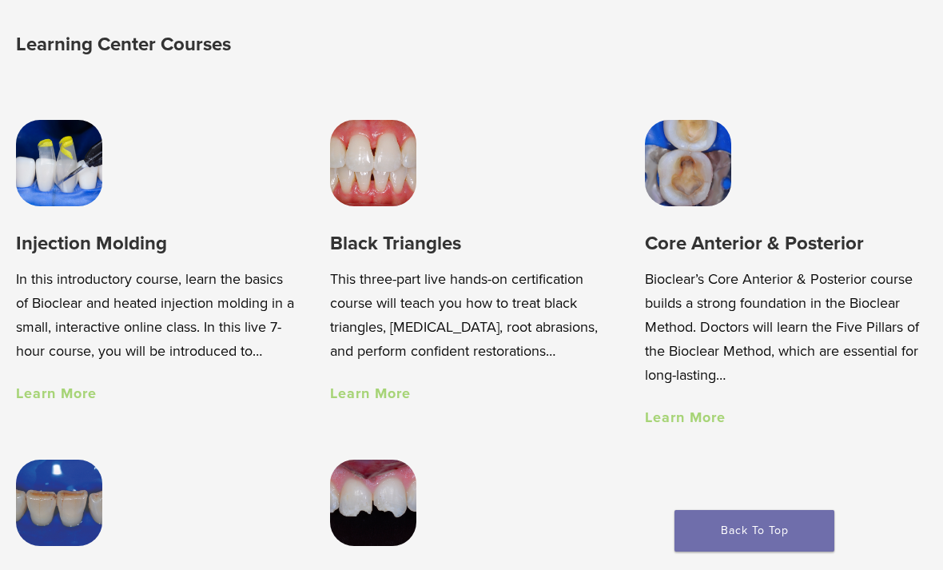  I want to click on h3: Core Anterior & Posterior, so click(785, 243).